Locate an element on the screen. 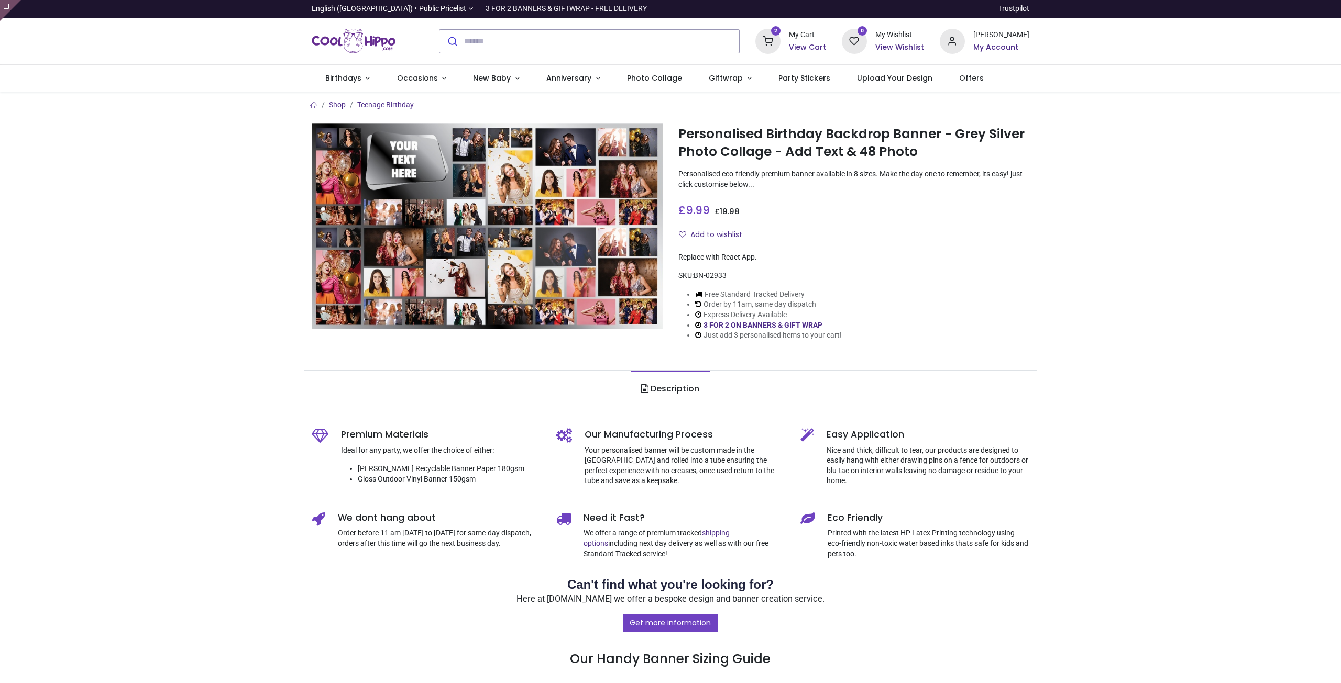  p: Ideal for any party, we offer the choice of either: is located at coordinates (440, 451).